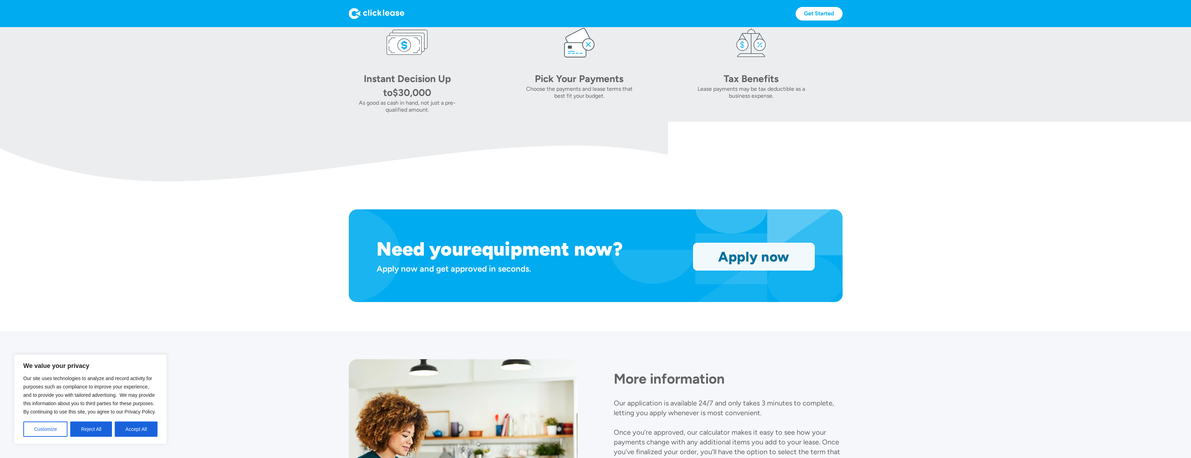 The image size is (1191, 458). Describe the element at coordinates (728, 379) in the screenshot. I see `h1: More information` at that location.